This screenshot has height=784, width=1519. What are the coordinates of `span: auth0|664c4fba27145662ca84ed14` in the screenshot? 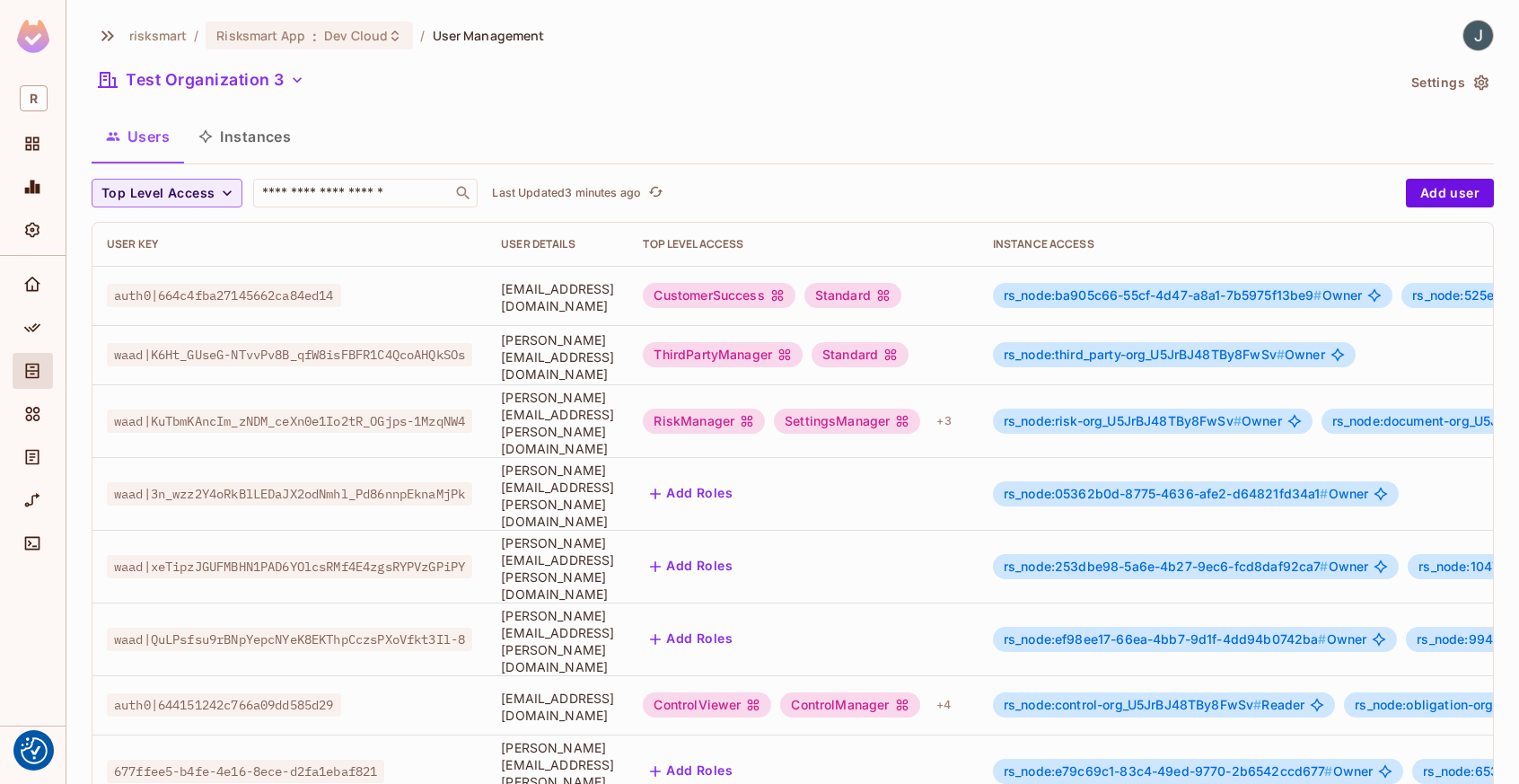 It's located at (224, 295).